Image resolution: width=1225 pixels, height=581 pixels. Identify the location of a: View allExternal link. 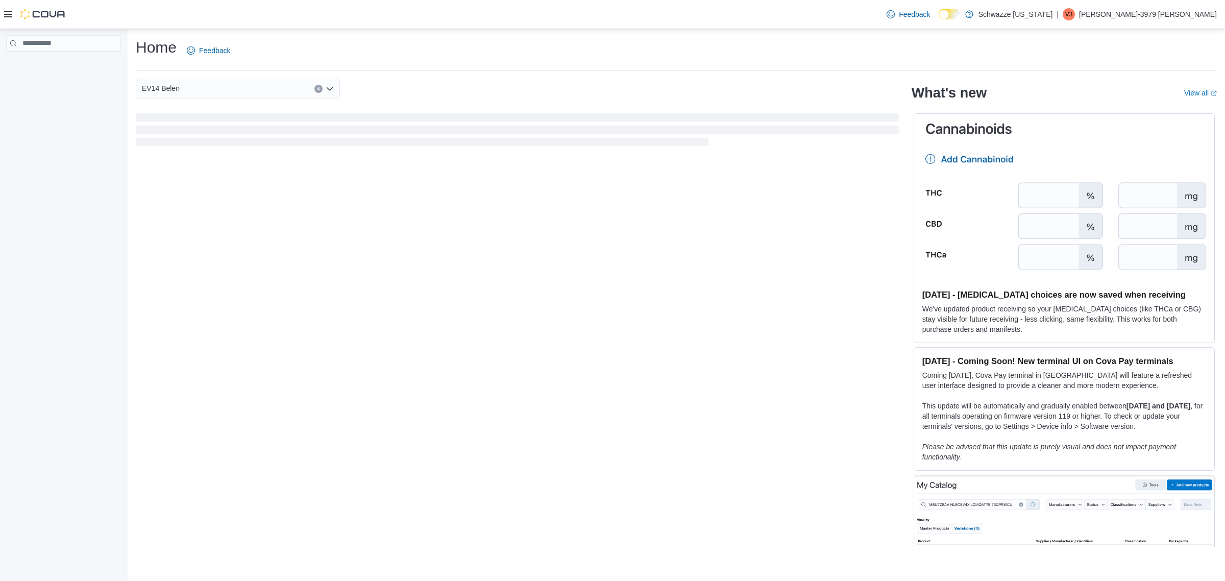
(1201, 93).